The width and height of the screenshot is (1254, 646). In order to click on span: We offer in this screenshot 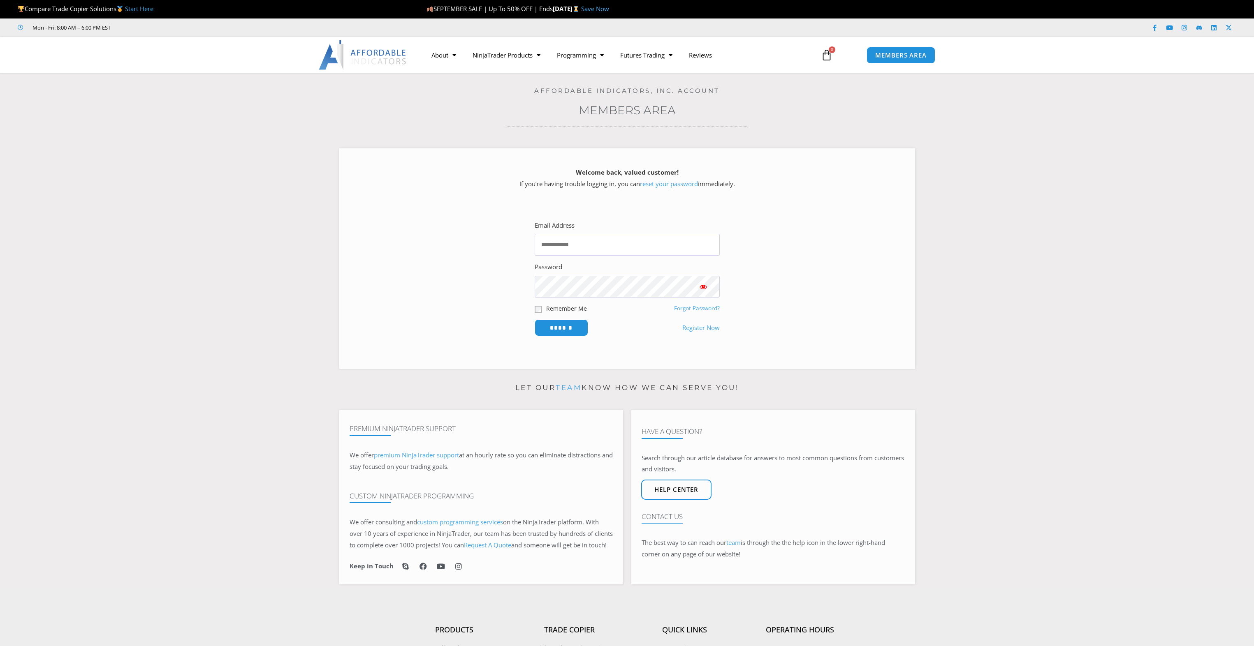, I will do `click(361, 455)`.